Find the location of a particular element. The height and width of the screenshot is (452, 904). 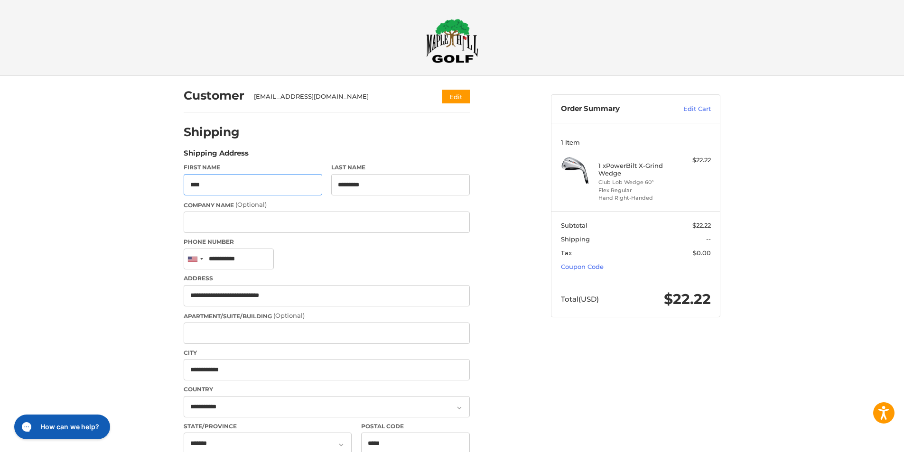

h4: 1 x PowerBilt X-Grind Wedge is located at coordinates (635, 169).